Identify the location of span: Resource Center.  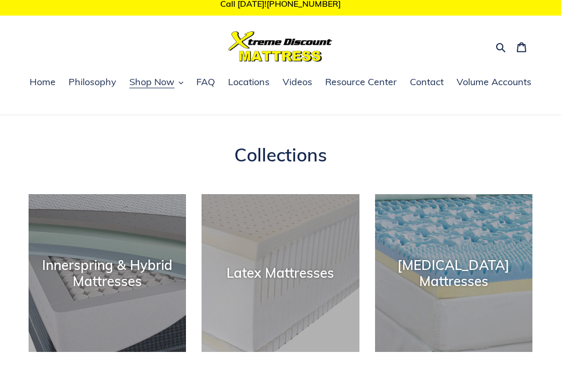
(361, 82).